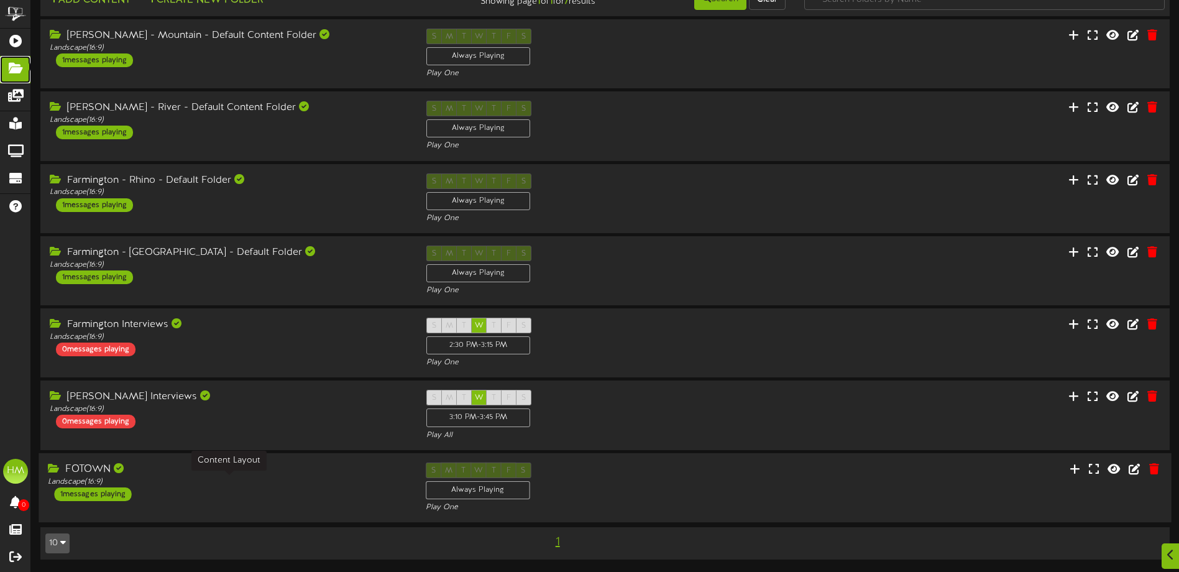  Describe the element at coordinates (478, 417) in the screenshot. I see `div: 3:10 PM - 3:45 PM` at that location.